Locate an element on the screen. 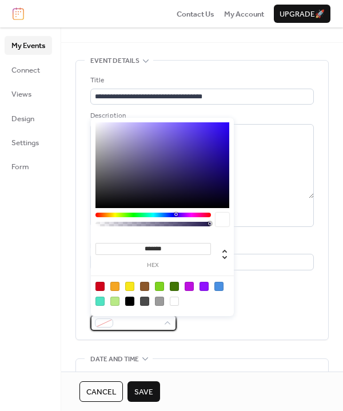  span: Upgrade 🚀 is located at coordinates (302, 14).